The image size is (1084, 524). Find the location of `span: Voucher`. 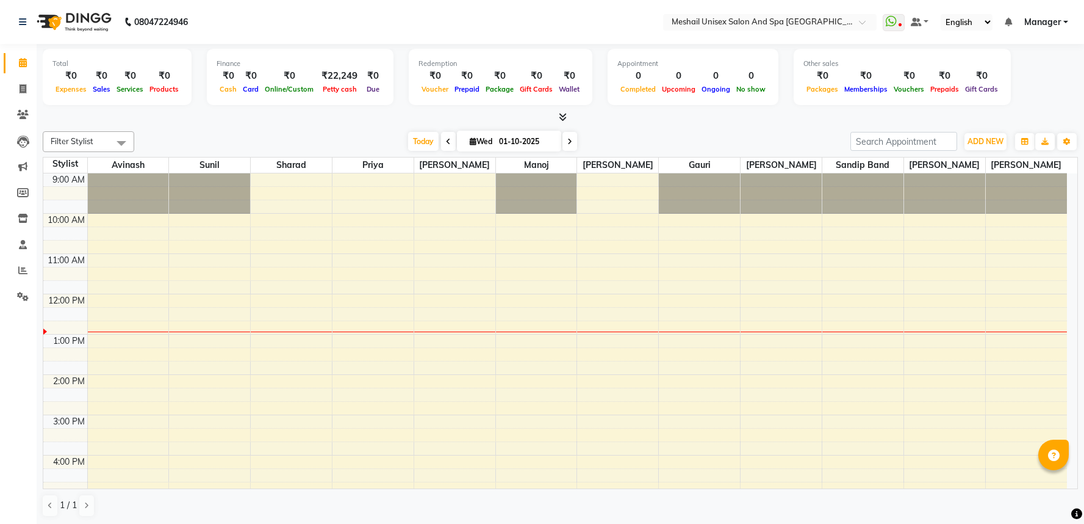

span: Voucher is located at coordinates (435, 89).